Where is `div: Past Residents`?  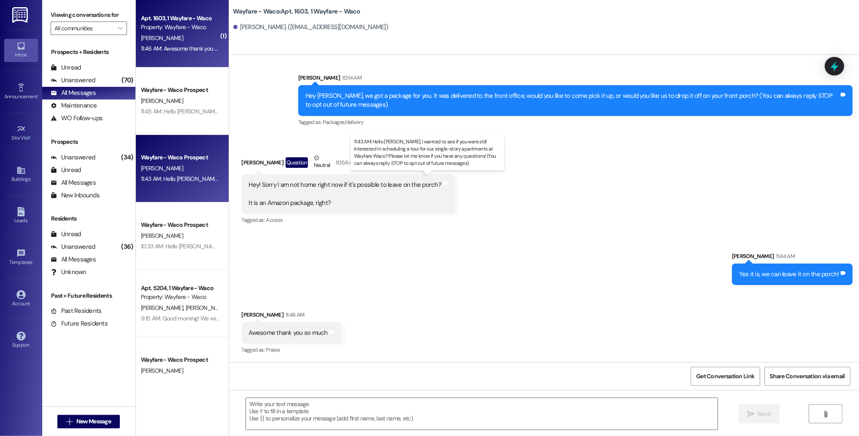 div: Past Residents is located at coordinates (76, 311).